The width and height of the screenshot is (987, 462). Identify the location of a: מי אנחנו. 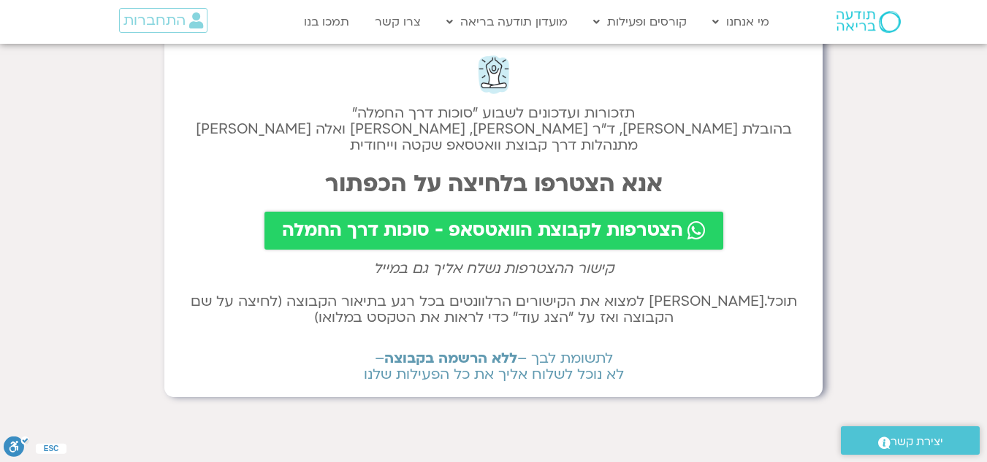
(741, 22).